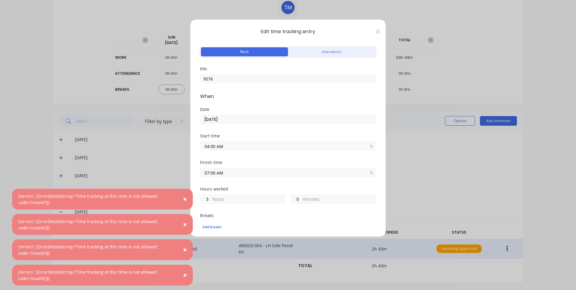  Describe the element at coordinates (332, 52) in the screenshot. I see `button: Attendance` at that location.